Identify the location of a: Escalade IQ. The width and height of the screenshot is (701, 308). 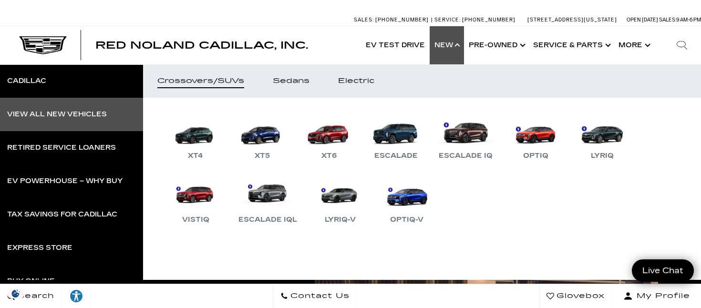
(466, 137).